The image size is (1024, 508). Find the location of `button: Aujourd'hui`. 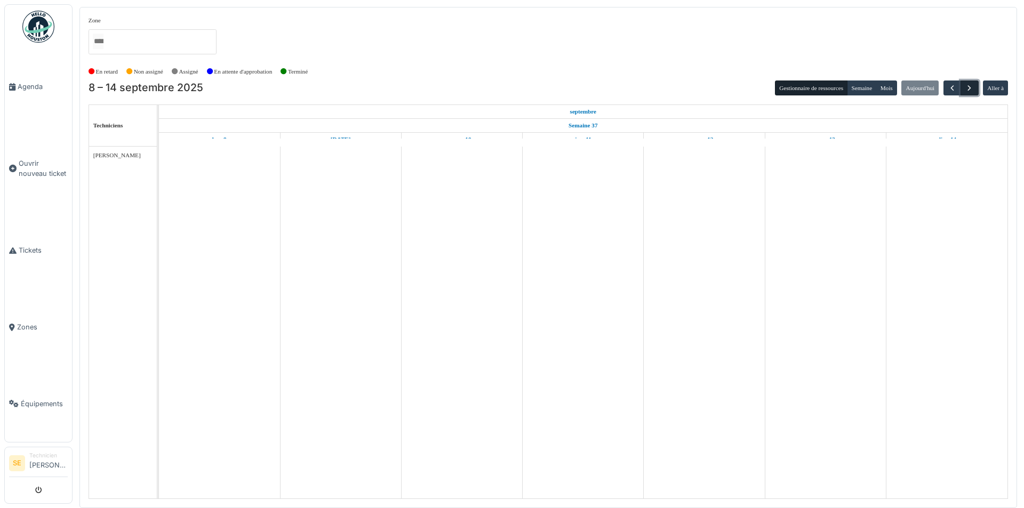

button: Aujourd'hui is located at coordinates (920, 88).